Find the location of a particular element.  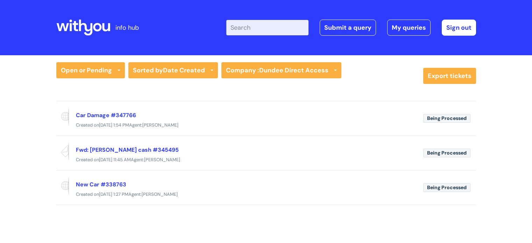

span: Reported via email is located at coordinates (63, 151).